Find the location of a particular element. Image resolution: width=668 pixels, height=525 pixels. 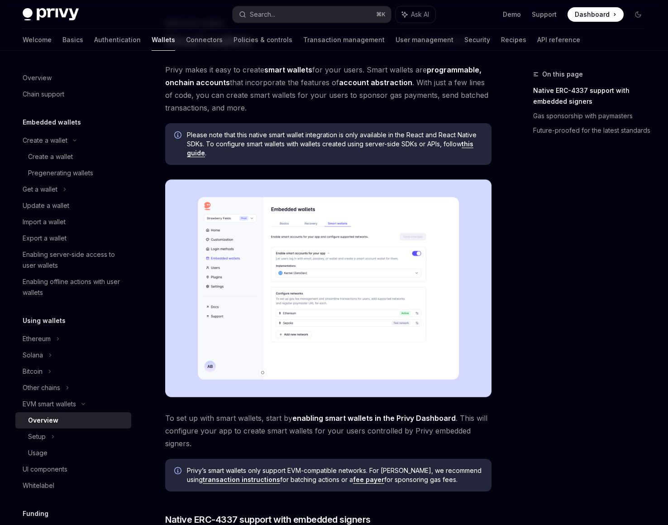

a: Export a wallet is located at coordinates (73, 238).